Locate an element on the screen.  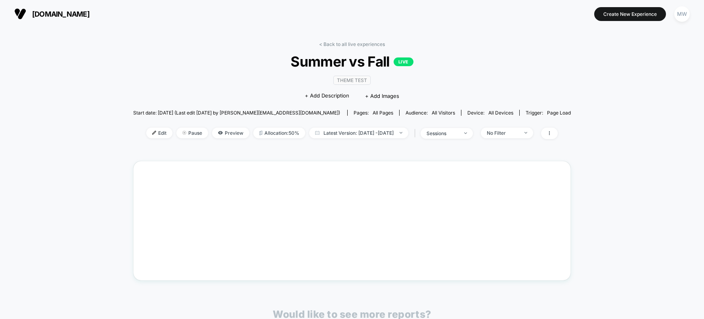
span: Device: is located at coordinates (490, 113).